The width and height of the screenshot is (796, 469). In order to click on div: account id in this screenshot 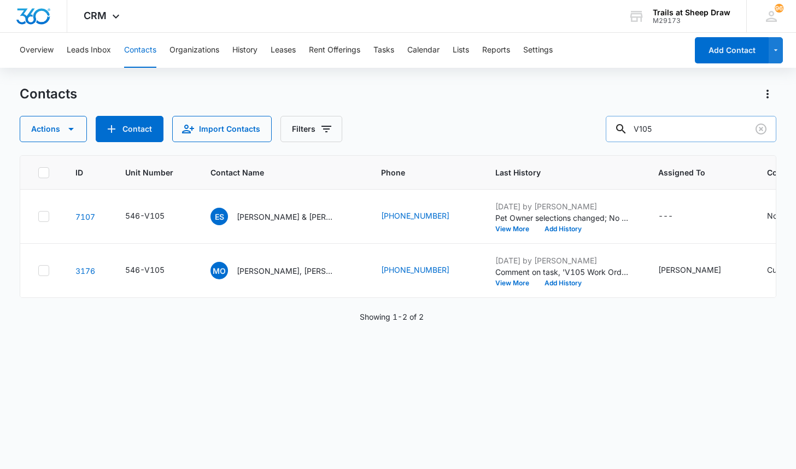, I will do `click(691, 21)`.